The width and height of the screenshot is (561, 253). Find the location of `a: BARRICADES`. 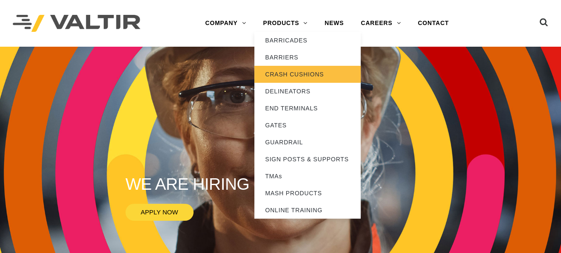

a: BARRICADES is located at coordinates (307, 40).